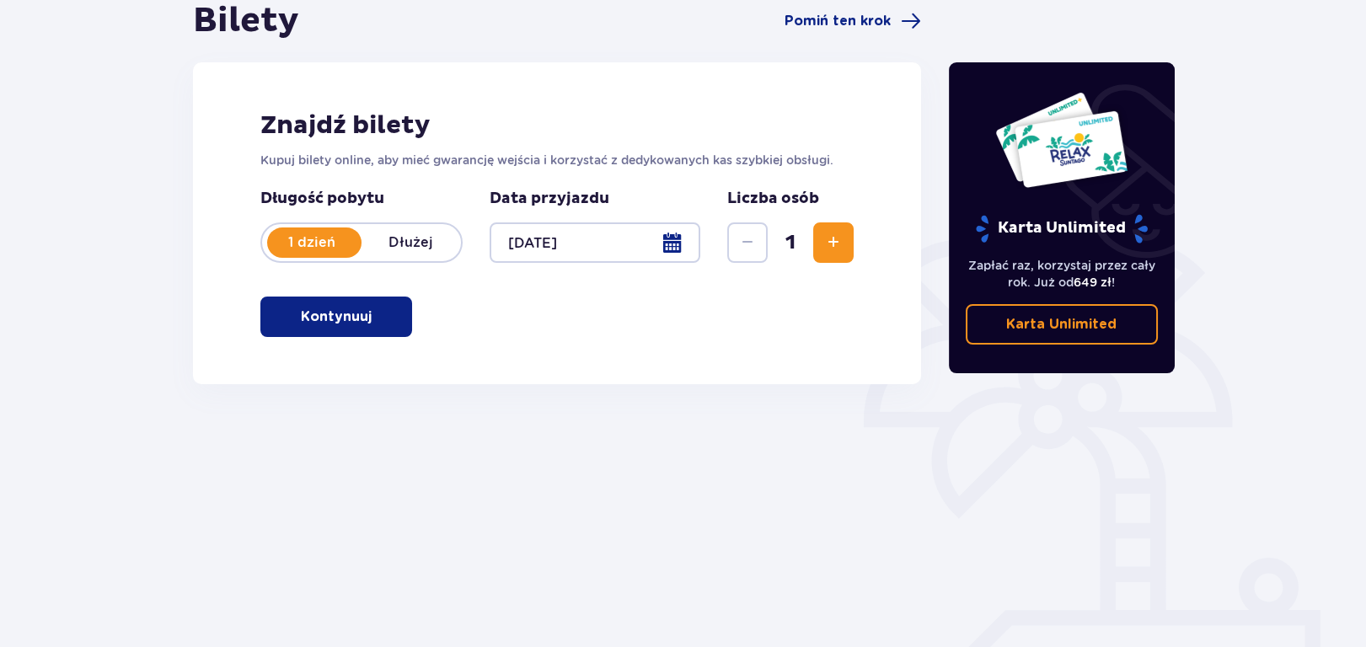 The width and height of the screenshot is (1366, 647). Describe the element at coordinates (336, 317) in the screenshot. I see `p: Kontynuuj` at that location.